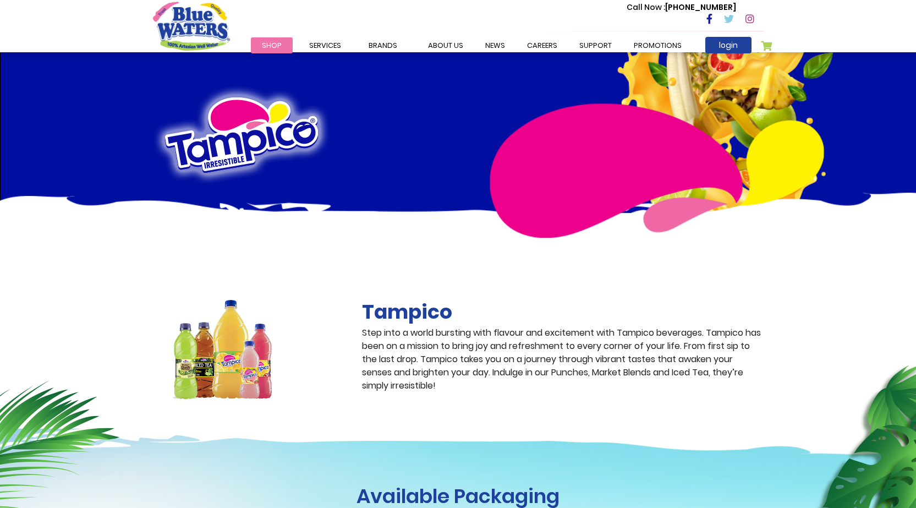 The height and width of the screenshot is (508, 916). Describe the element at coordinates (595, 45) in the screenshot. I see `a: support` at that location.